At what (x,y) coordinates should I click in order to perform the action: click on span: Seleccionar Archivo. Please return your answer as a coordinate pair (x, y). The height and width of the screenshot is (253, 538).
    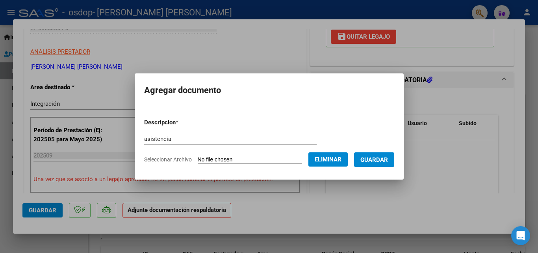
    Looking at the image, I should click on (168, 159).